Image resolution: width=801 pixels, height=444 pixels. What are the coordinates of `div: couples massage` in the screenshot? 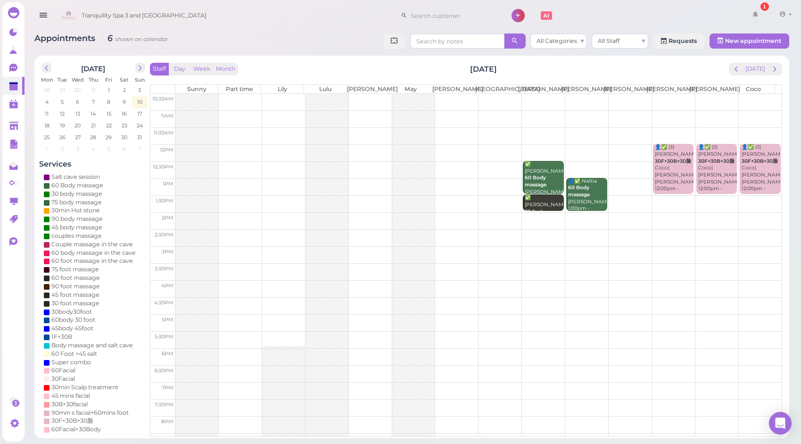 It's located at (76, 236).